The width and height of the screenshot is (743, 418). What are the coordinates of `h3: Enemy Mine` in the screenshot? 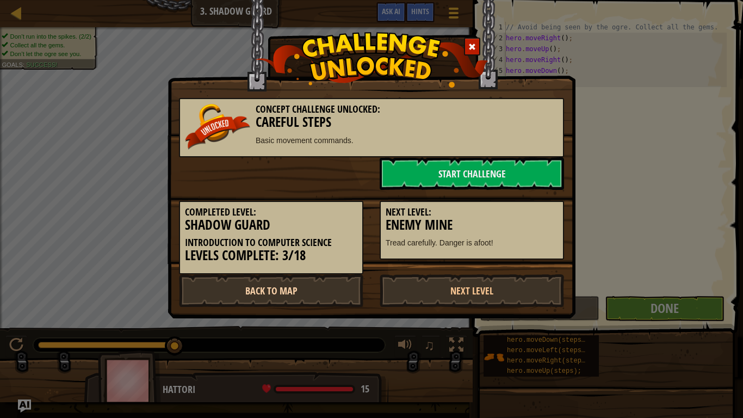 It's located at (472, 225).